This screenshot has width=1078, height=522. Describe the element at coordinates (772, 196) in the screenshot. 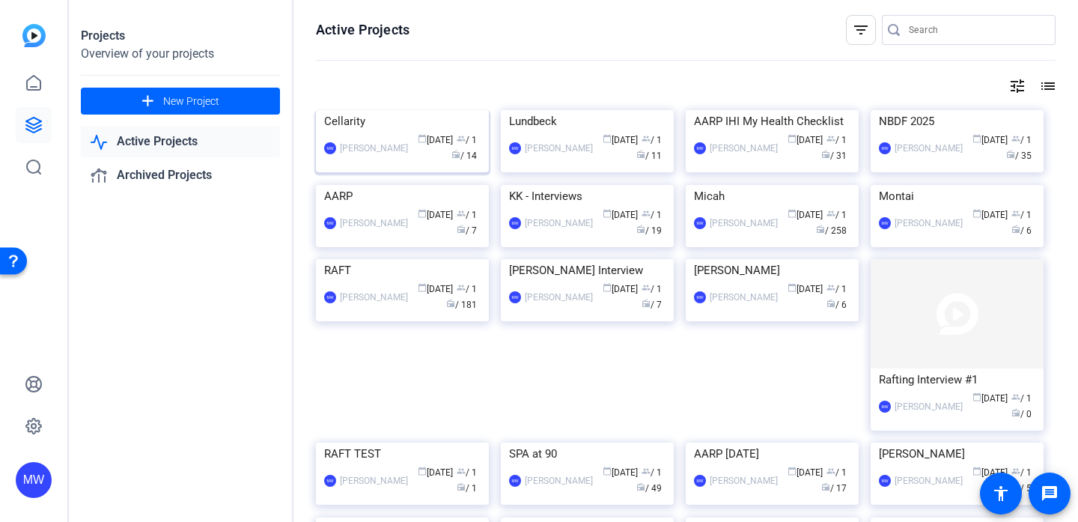

I see `div: Micah` at that location.